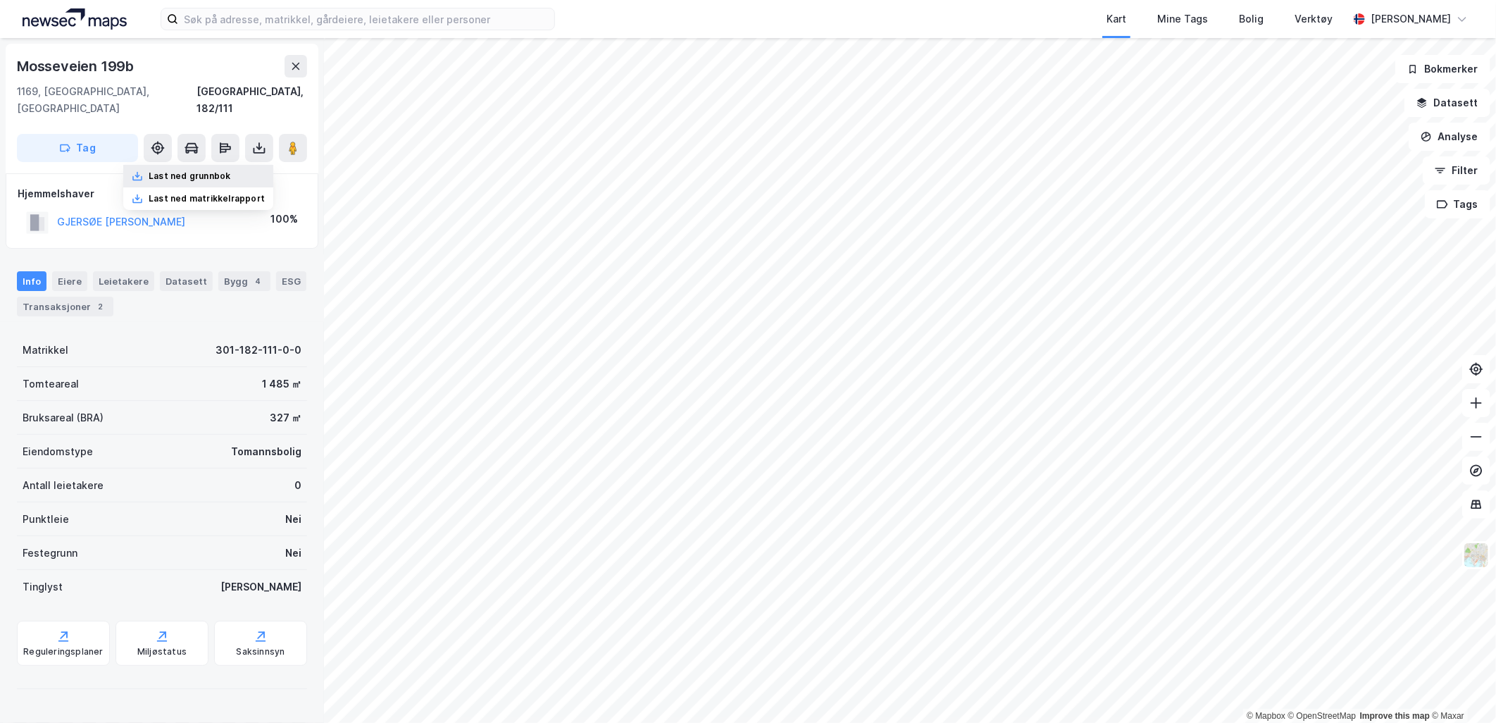  I want to click on button: Bokmerker, so click(1442, 69).